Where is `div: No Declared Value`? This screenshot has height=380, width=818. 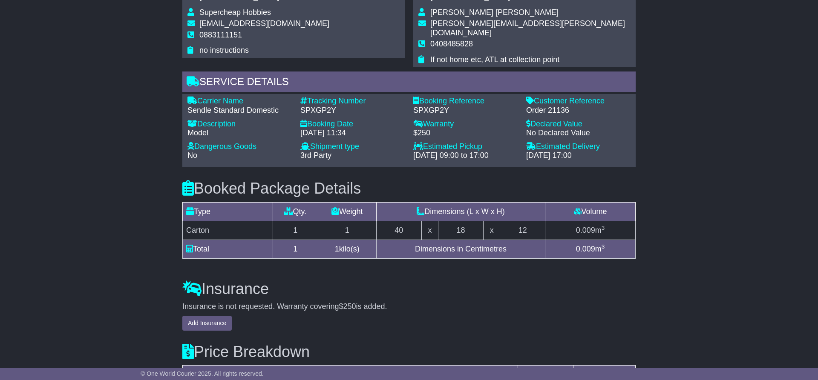 div: No Declared Value is located at coordinates (578, 133).